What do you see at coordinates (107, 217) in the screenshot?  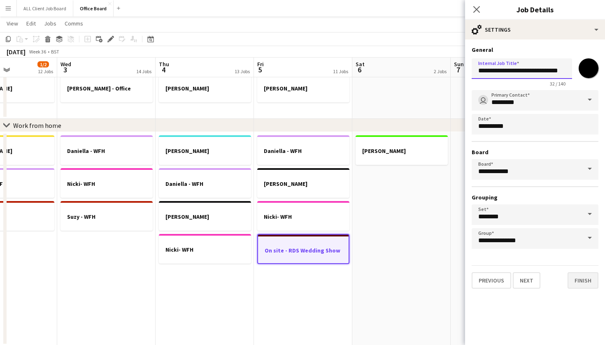 I see `h3: Suzy - WFH` at bounding box center [107, 217].